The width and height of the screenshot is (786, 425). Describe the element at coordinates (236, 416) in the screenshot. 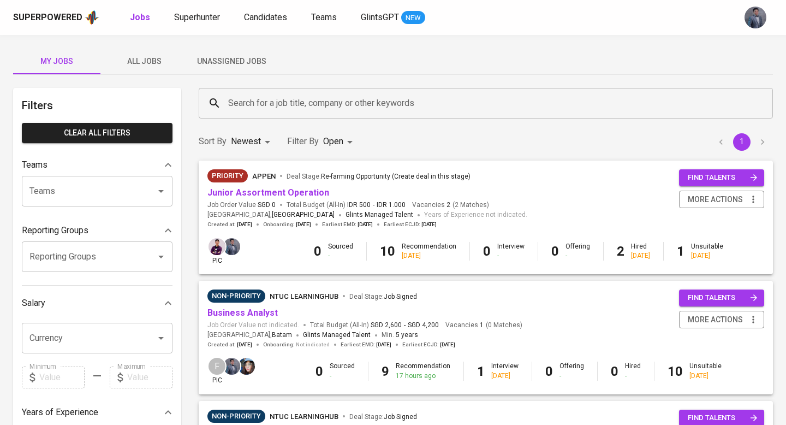

I see `div: Sufficient Talents in Pipeline` at that location.